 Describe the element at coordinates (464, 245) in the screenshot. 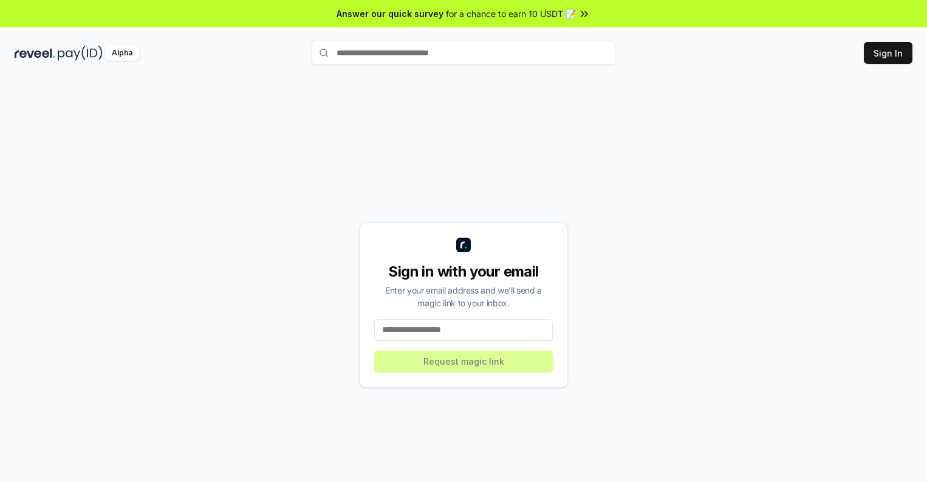

I see `img: logo_small` at that location.